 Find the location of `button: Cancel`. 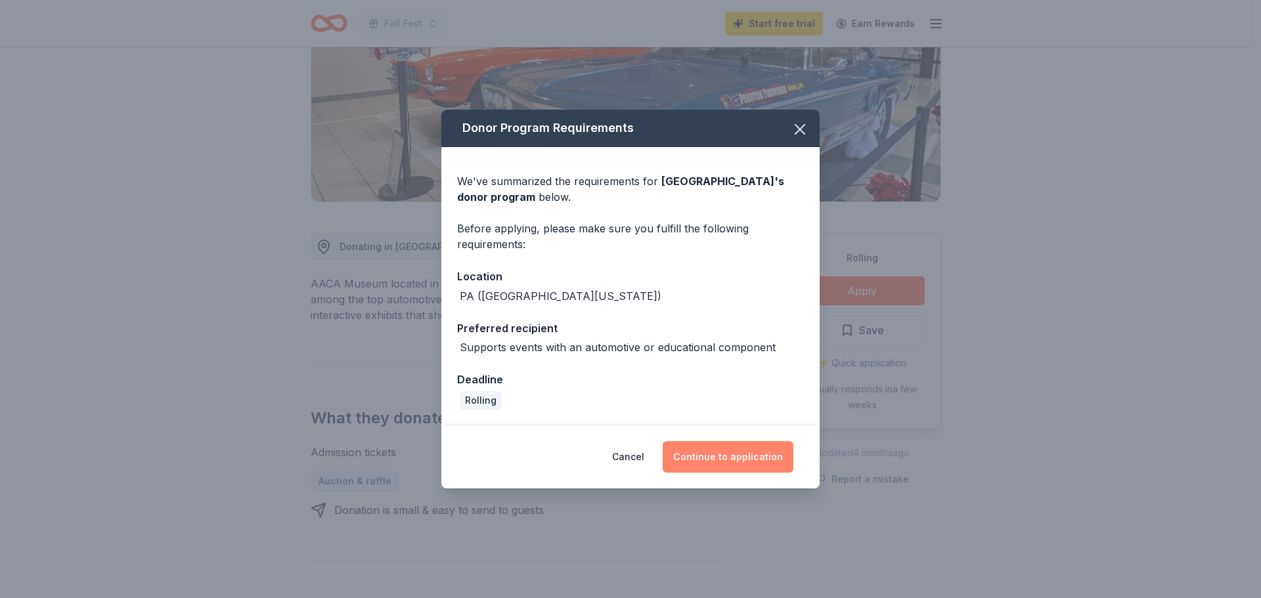

button: Cancel is located at coordinates (628, 457).